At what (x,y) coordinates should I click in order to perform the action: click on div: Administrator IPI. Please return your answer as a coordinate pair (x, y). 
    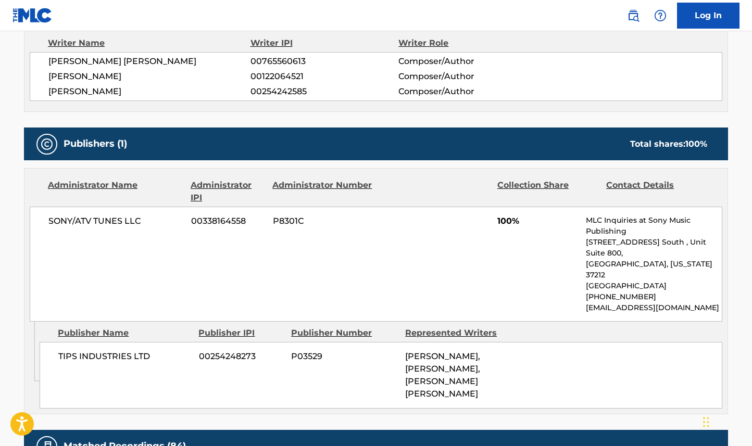
    Looking at the image, I should click on (227, 192).